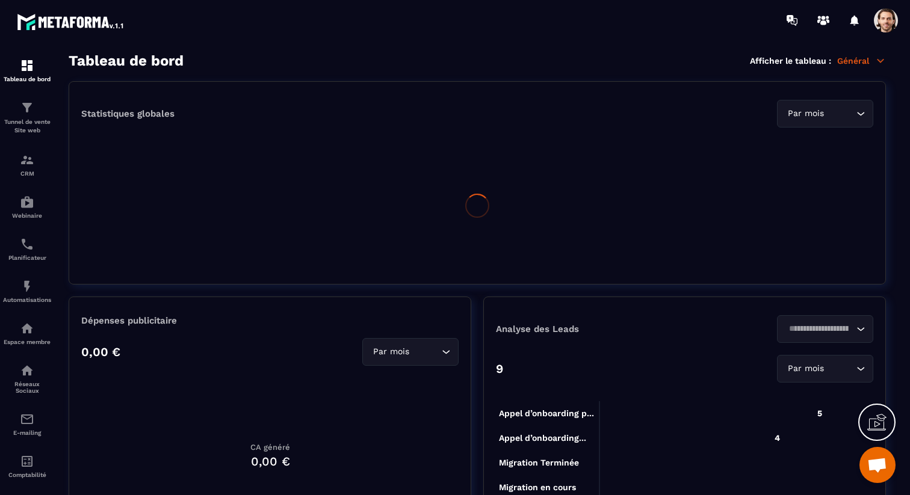 The image size is (910, 495). Describe the element at coordinates (790, 61) in the screenshot. I see `p: Afficher le tableau :` at that location.